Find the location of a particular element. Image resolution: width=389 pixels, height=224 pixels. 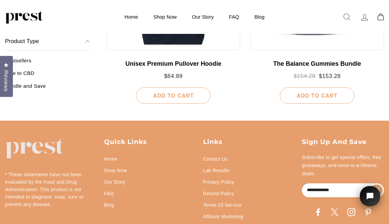

div: $64.89 is located at coordinates (173, 76).